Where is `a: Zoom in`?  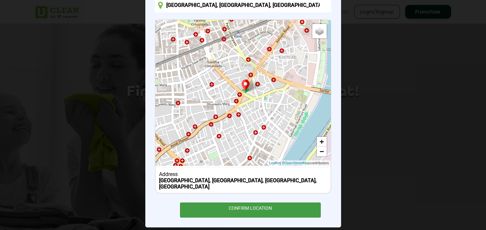 a: Zoom in is located at coordinates (321, 142).